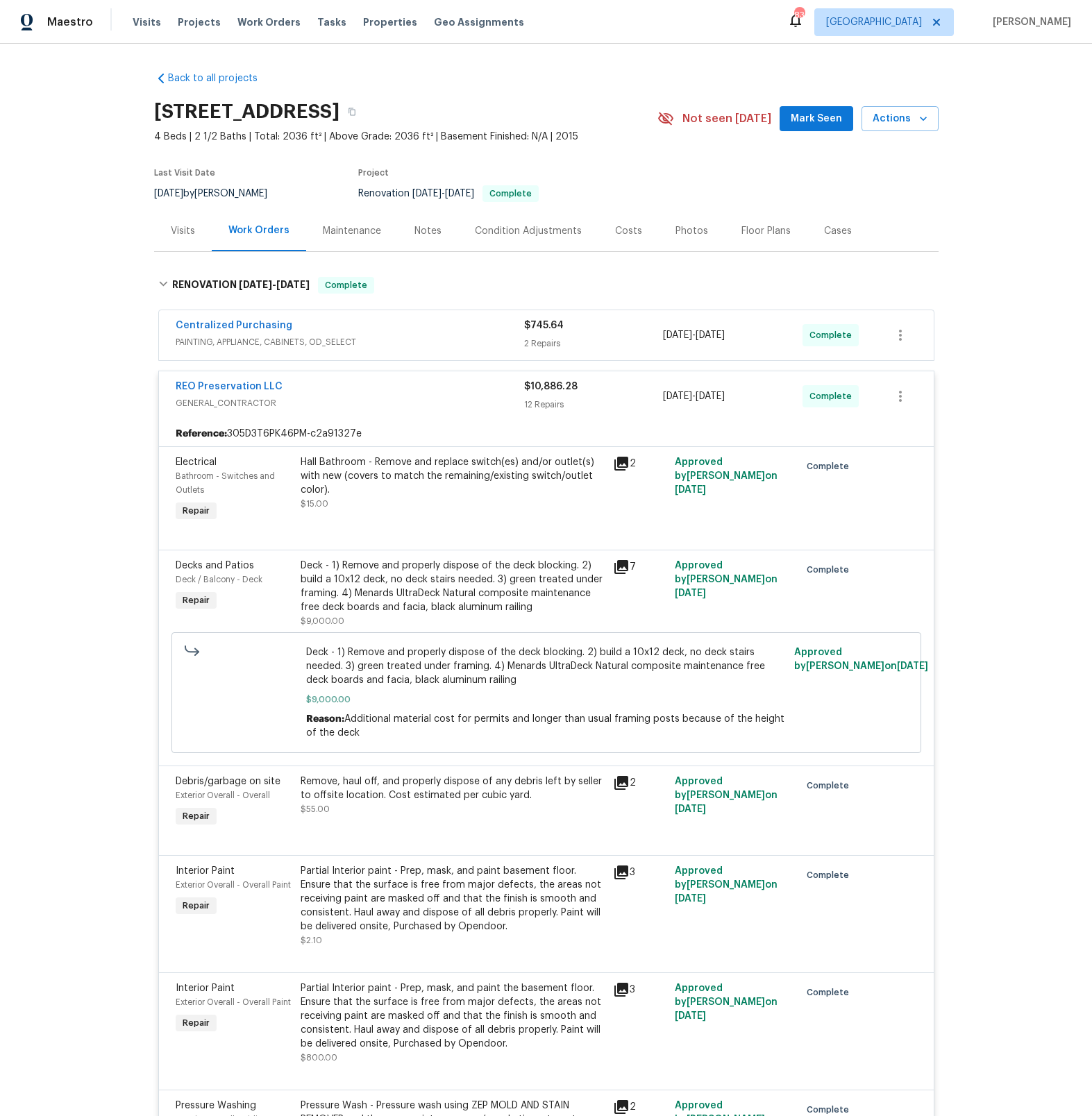 The image size is (1092, 1116). I want to click on span: Pressure Washing, so click(216, 1105).